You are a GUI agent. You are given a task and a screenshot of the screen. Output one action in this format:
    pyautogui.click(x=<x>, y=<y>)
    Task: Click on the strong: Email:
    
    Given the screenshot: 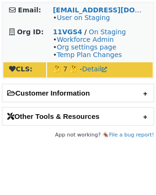 What is the action you would take?
    pyautogui.click(x=30, y=10)
    